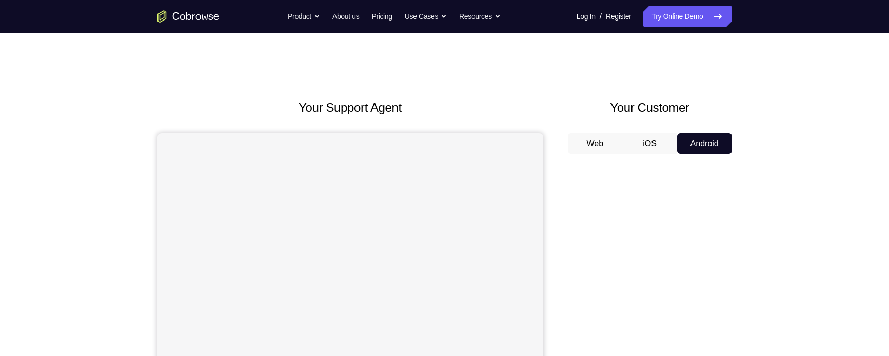  What do you see at coordinates (480, 16) in the screenshot?
I see `button: Resources` at bounding box center [480, 16].